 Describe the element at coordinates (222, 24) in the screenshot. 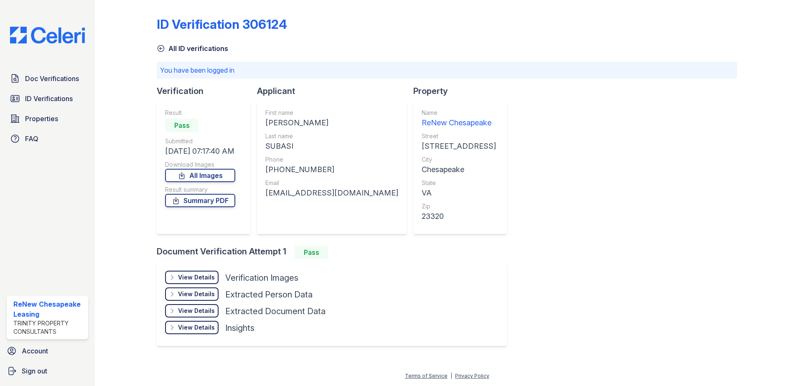

I see `div: ID Verification 306124` at that location.